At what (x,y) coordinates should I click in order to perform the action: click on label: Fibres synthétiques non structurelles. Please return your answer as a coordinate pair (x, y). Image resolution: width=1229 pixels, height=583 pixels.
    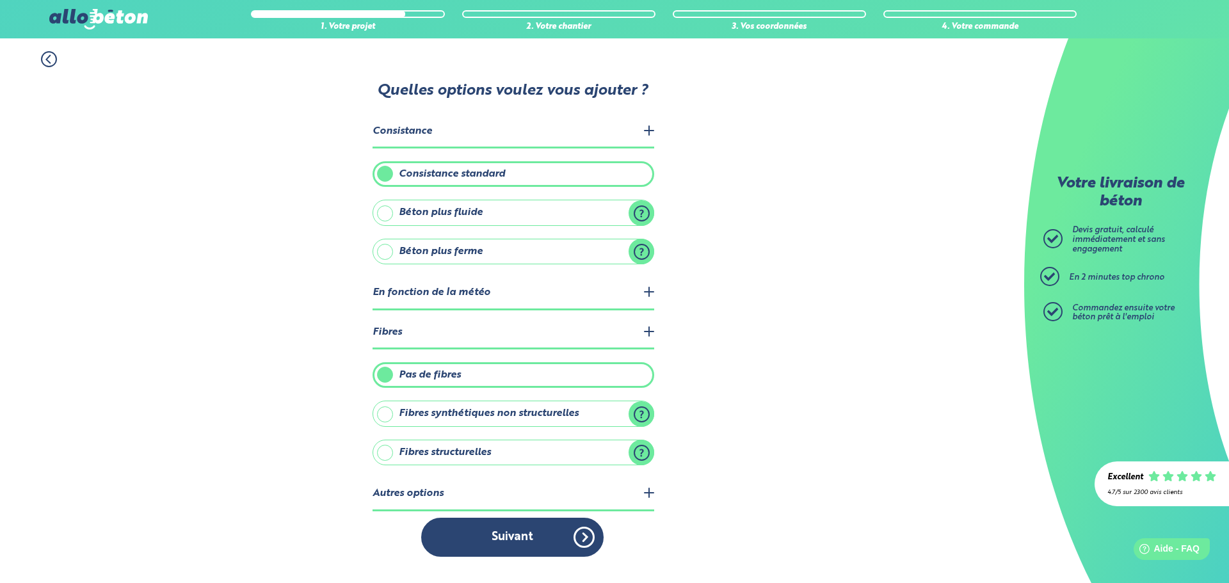
    Looking at the image, I should click on (514, 414).